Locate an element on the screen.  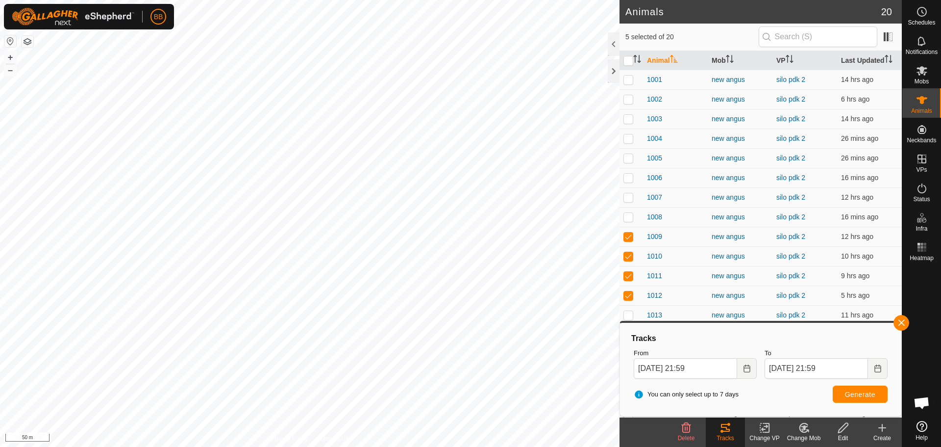
h2: Animals is located at coordinates (754, 12).